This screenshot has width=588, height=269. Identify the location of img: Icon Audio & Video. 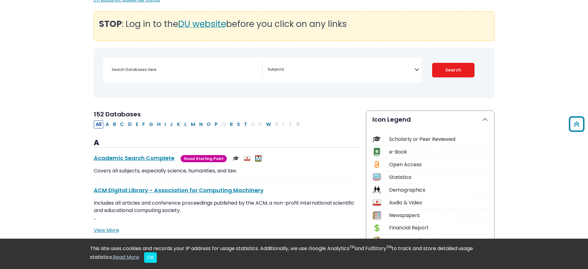
(377, 202).